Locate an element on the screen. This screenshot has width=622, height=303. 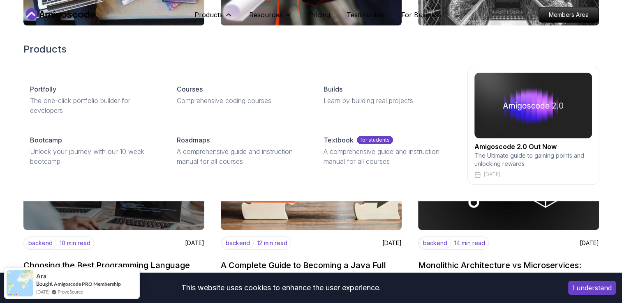
a: BootcampUnlock your journey with our 10 week bootcamp is located at coordinates (93, 151).